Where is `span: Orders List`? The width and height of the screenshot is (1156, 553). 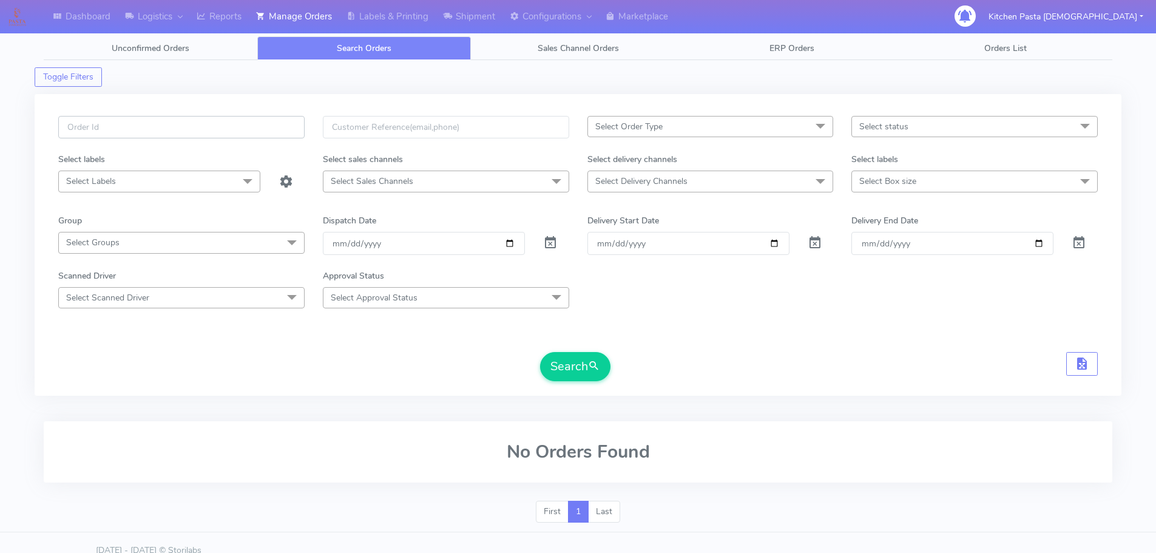 span: Orders List is located at coordinates (1005, 48).